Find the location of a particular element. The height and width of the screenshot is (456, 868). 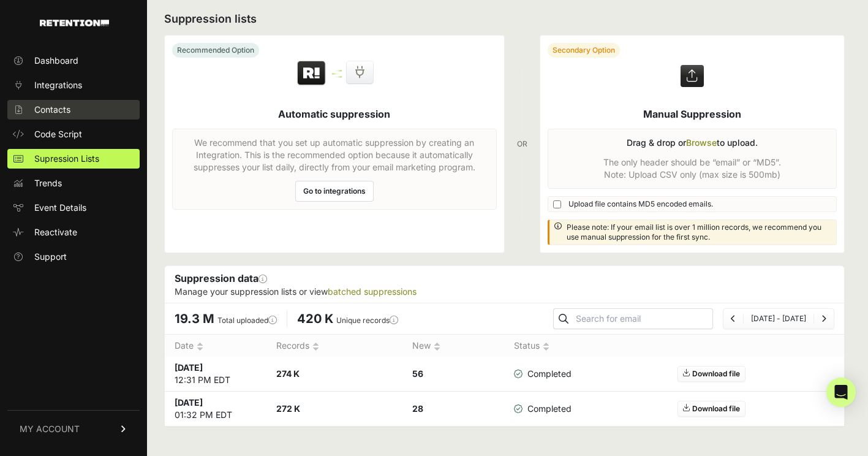

label: Total uploaded is located at coordinates (247, 320).